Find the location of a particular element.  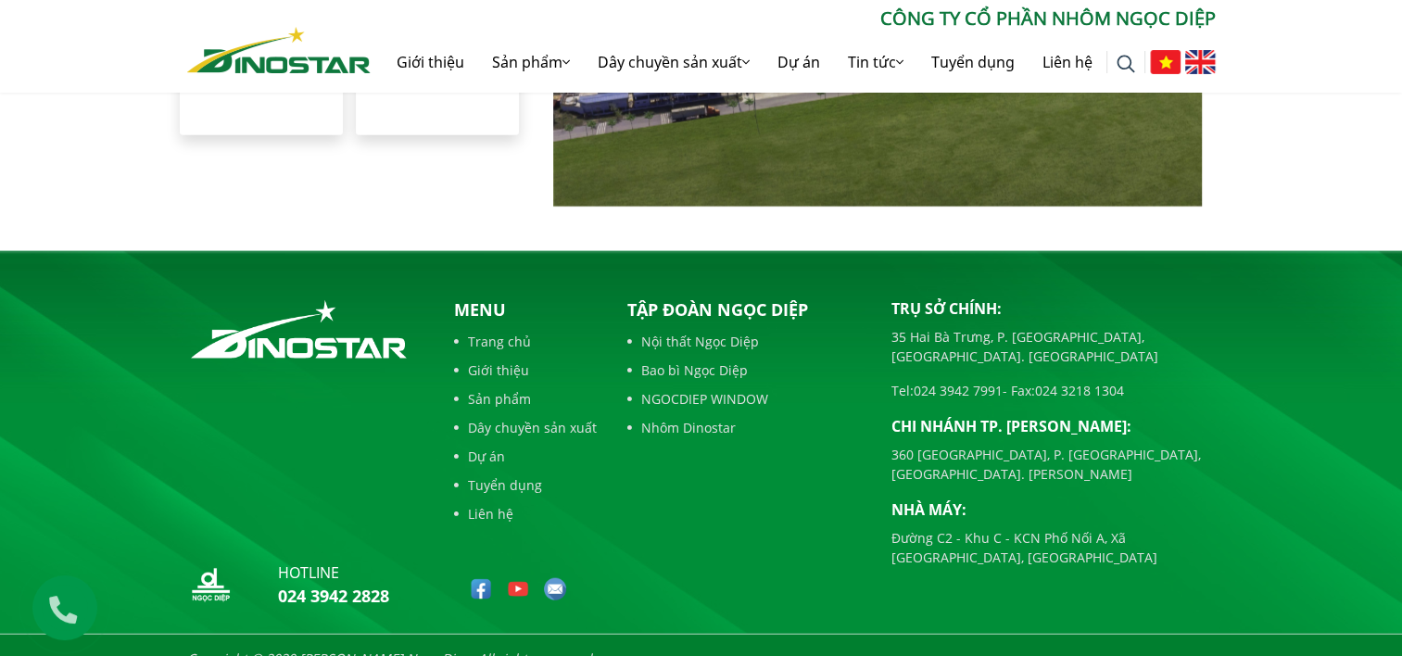

a: NGOCDIEP WINDOW is located at coordinates (745, 398).